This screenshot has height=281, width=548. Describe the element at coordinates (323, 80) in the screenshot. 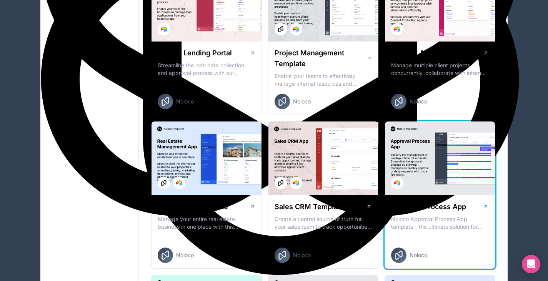

I see `p: Enable your teams to effectively manage internal resources and execute client projects on time.` at that location.